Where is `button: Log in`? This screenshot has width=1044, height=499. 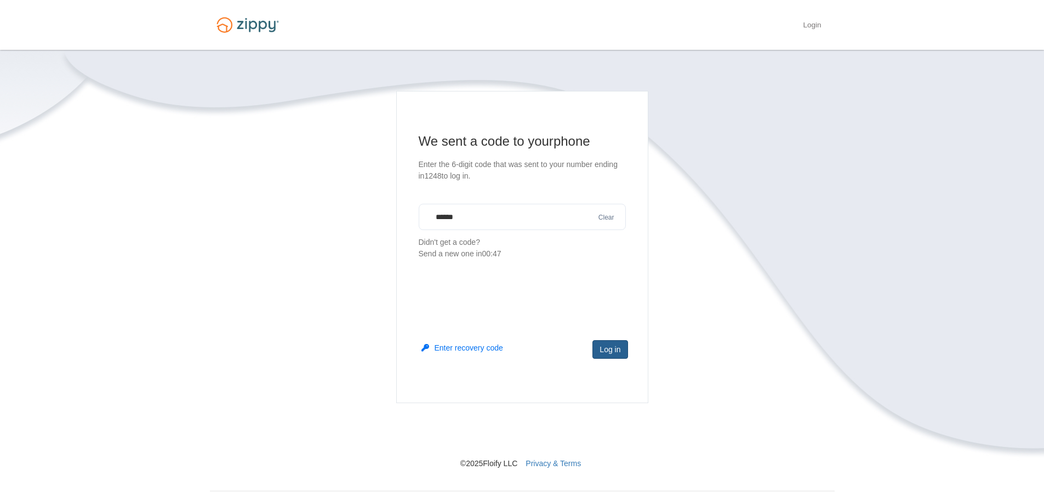 button: Log in is located at coordinates (610, 350).